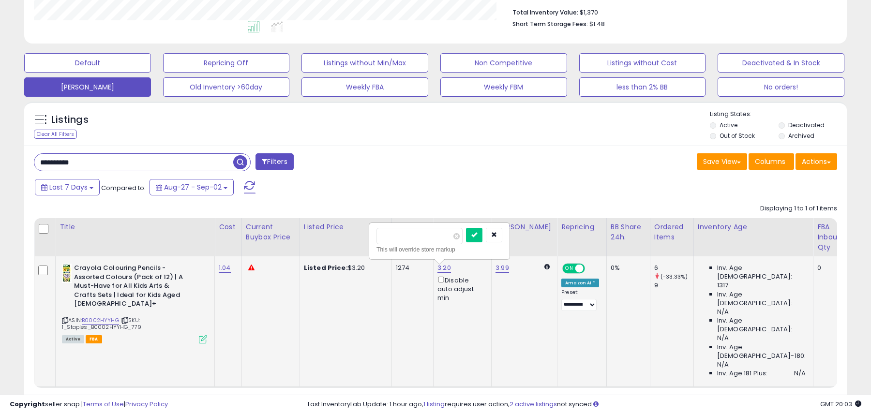  I want to click on span: $1.48, so click(597, 24).